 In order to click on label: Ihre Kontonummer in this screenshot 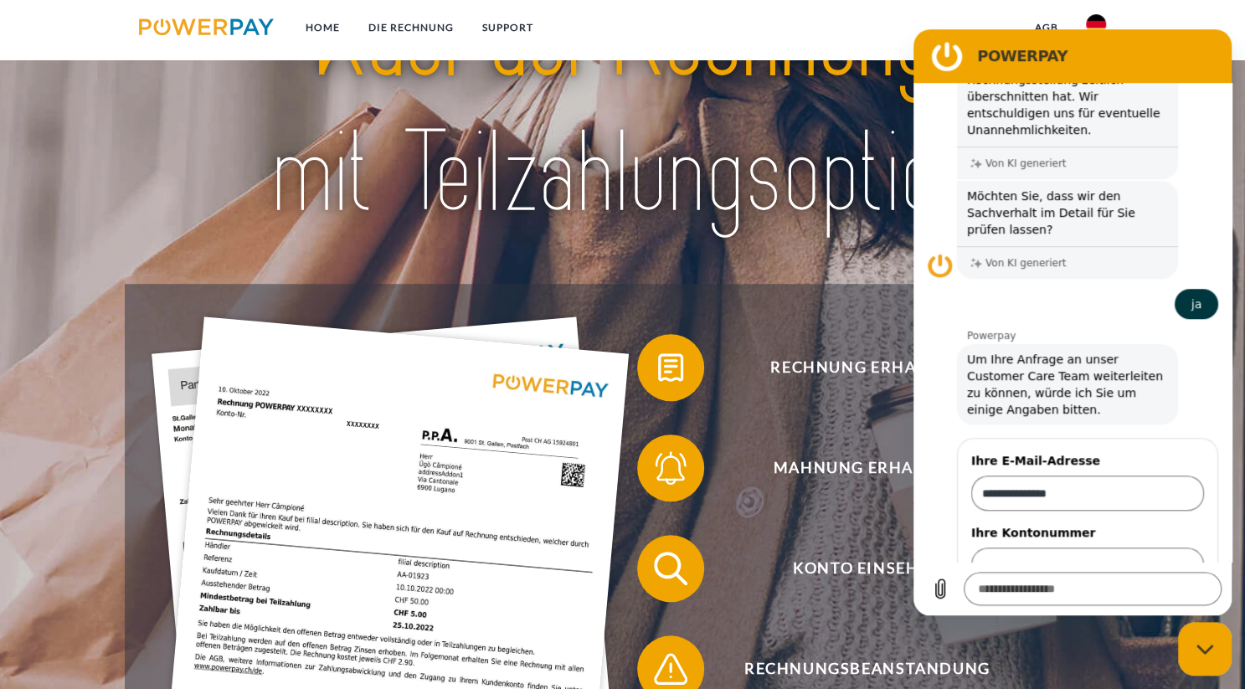, I will do `click(174, 503)`.